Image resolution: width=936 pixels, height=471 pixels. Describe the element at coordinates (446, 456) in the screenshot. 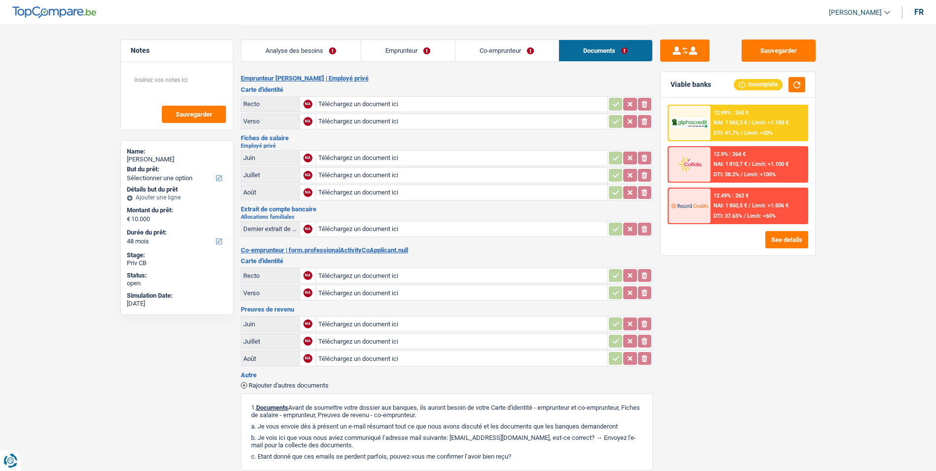

I see `p: c. Etant donné que ces emails se perdent parfois, pouvez-vous me confirmer l’avoir bien reçu?` at that location.